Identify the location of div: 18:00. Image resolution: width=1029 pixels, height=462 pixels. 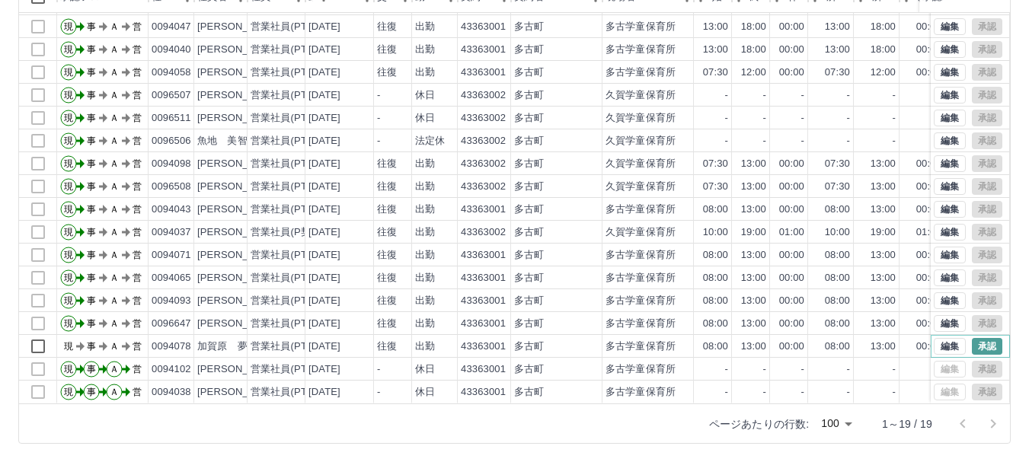
(883, 27).